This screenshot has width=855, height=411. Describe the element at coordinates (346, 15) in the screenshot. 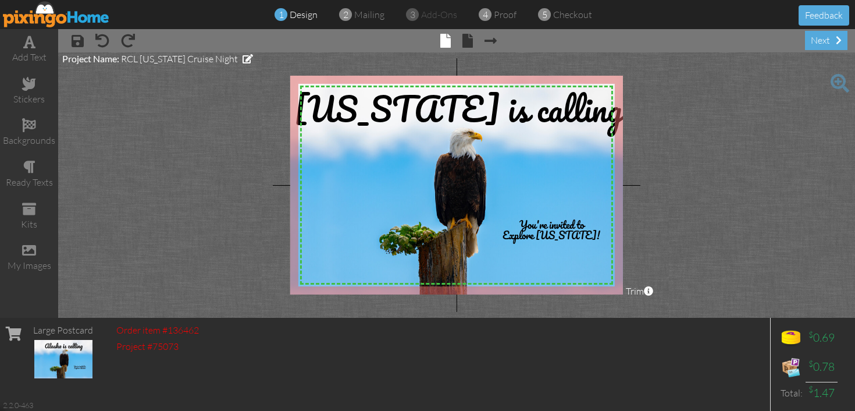

I see `span: 2` at that location.